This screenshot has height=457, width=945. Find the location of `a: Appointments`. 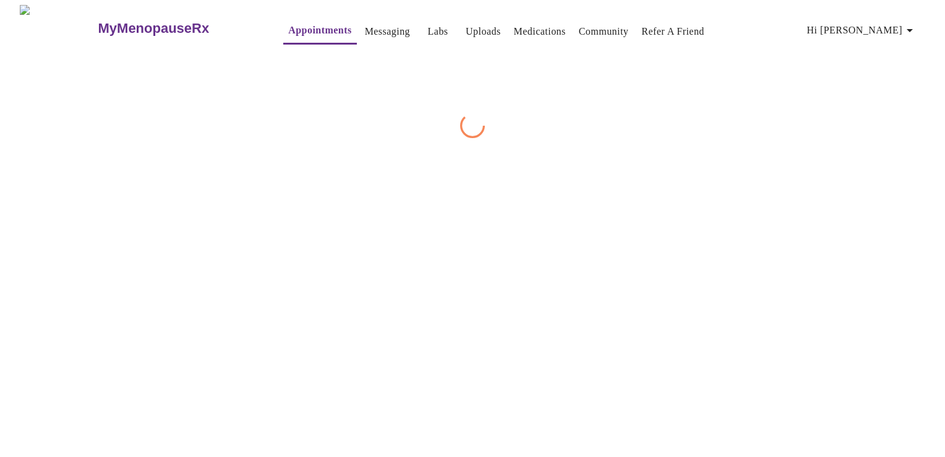

a: Appointments is located at coordinates (320, 30).